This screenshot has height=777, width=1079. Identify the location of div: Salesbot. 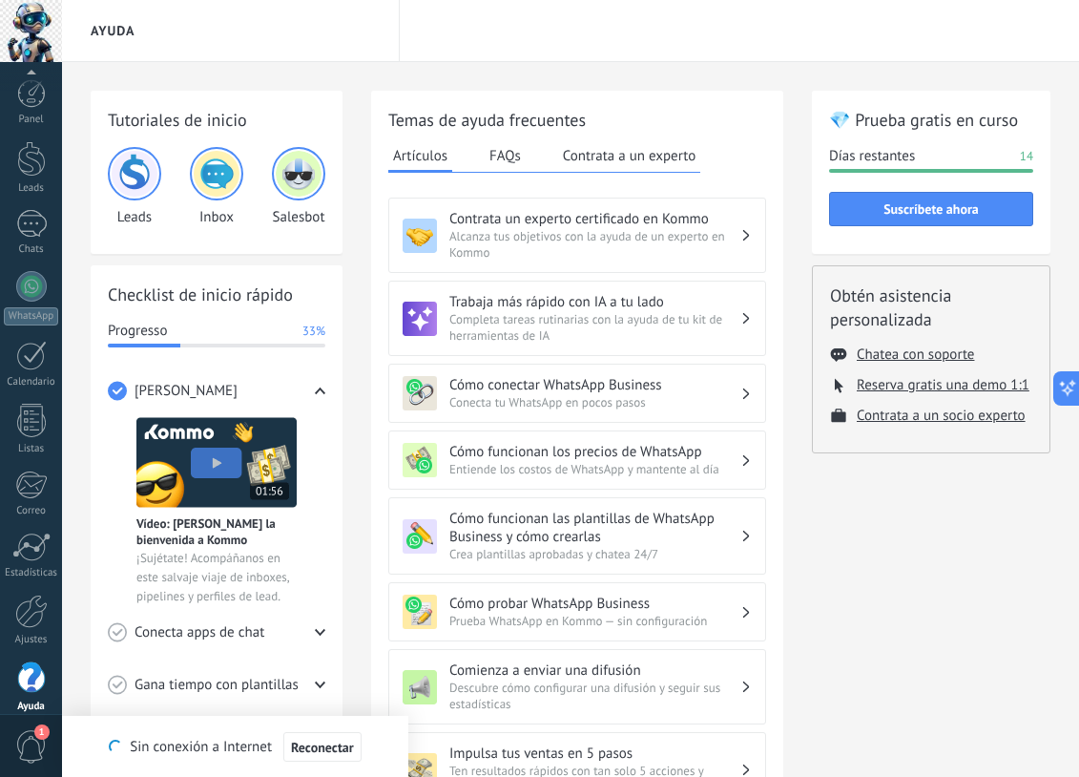
(299, 186).